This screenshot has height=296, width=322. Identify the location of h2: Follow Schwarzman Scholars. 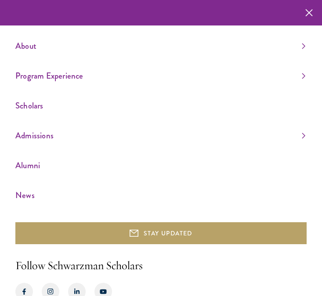
(161, 265).